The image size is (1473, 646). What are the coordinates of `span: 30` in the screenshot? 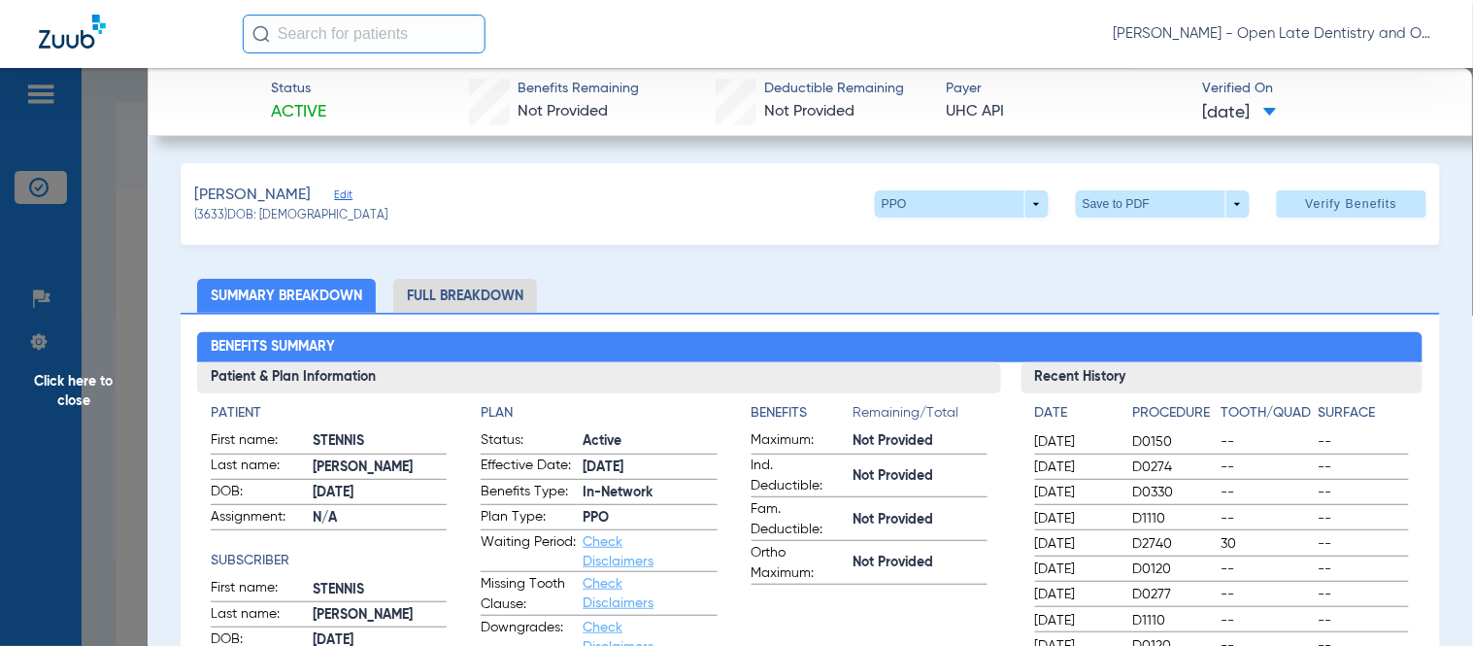 It's located at (1266, 544).